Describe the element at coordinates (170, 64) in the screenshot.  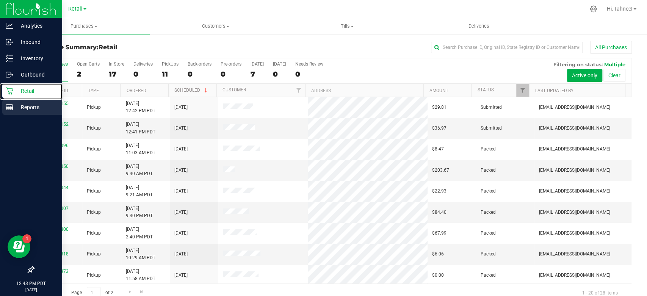
I see `div: PickUps` at that location.